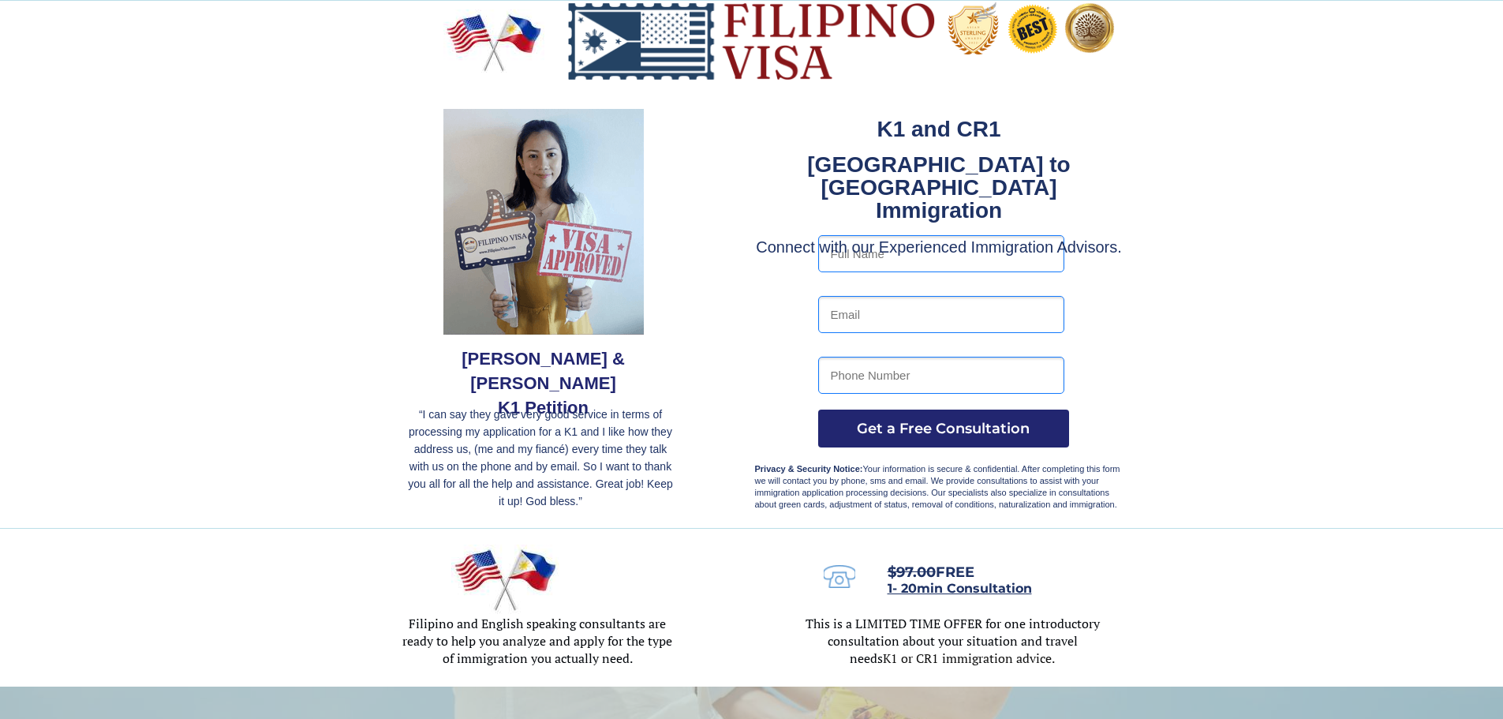 This screenshot has width=1503, height=719. I want to click on p: “I can say they gave very good service in terms of processing my application for a K1 and I like ..., so click(540, 458).